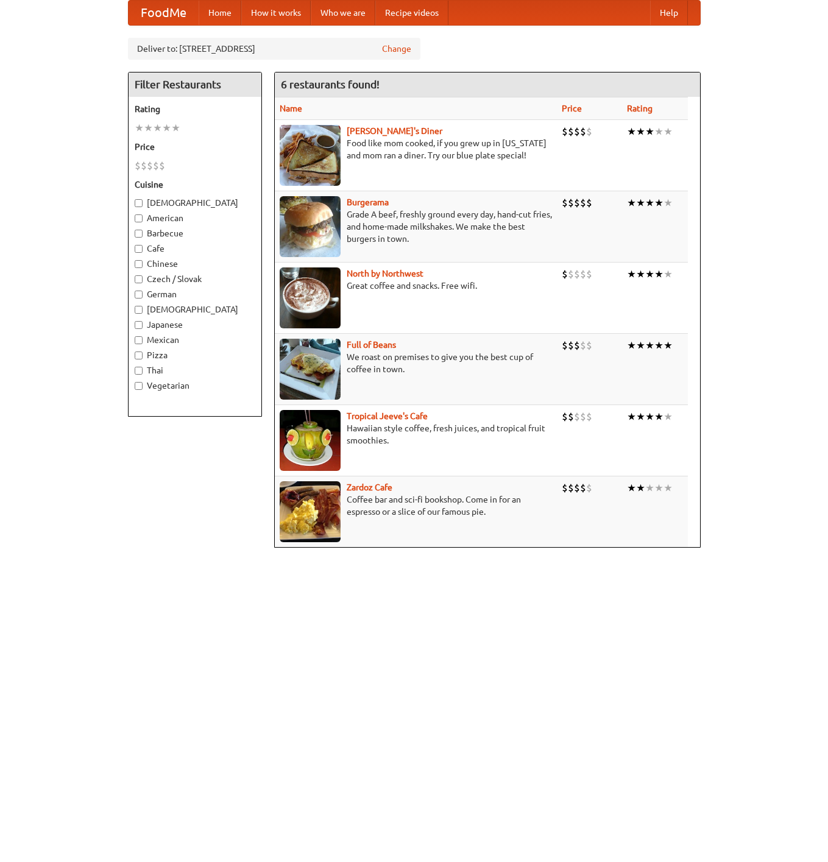  Describe the element at coordinates (669, 13) in the screenshot. I see `a: Help` at that location.